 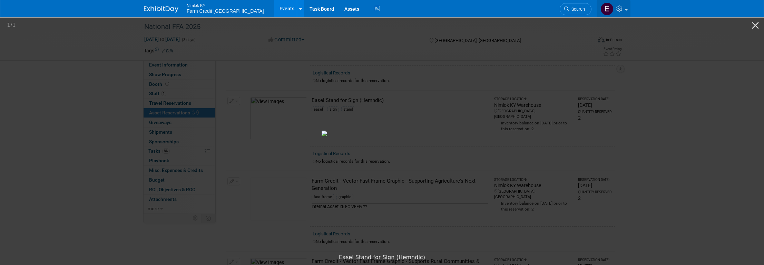 What do you see at coordinates (225, 5) in the screenshot?
I see `span: Nimlok KY` at bounding box center [225, 5].